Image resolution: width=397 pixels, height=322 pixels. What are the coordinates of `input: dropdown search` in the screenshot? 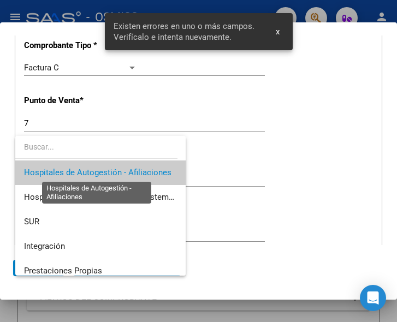 It's located at (96, 147).